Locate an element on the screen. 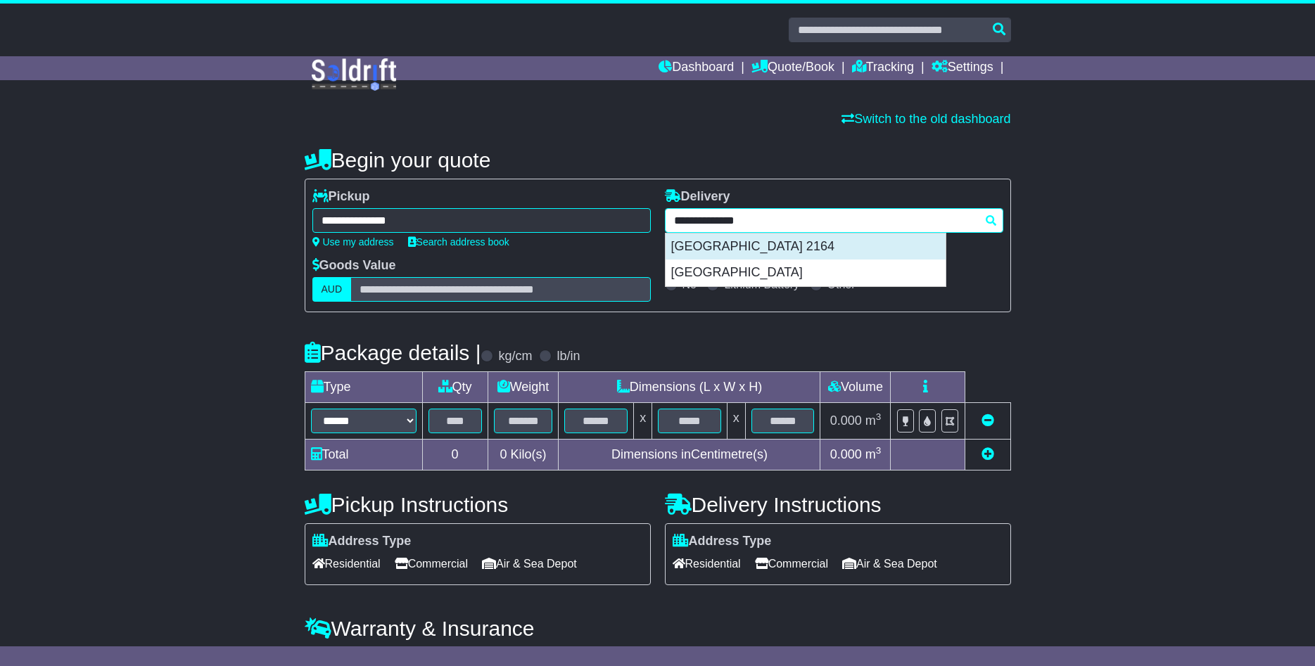  a: Quote/Book is located at coordinates (793, 68).